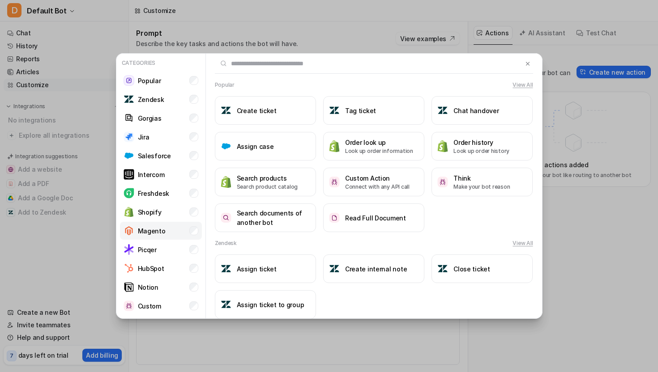  Describe the element at coordinates (476, 111) in the screenshot. I see `h3: Chat handover` at that location.